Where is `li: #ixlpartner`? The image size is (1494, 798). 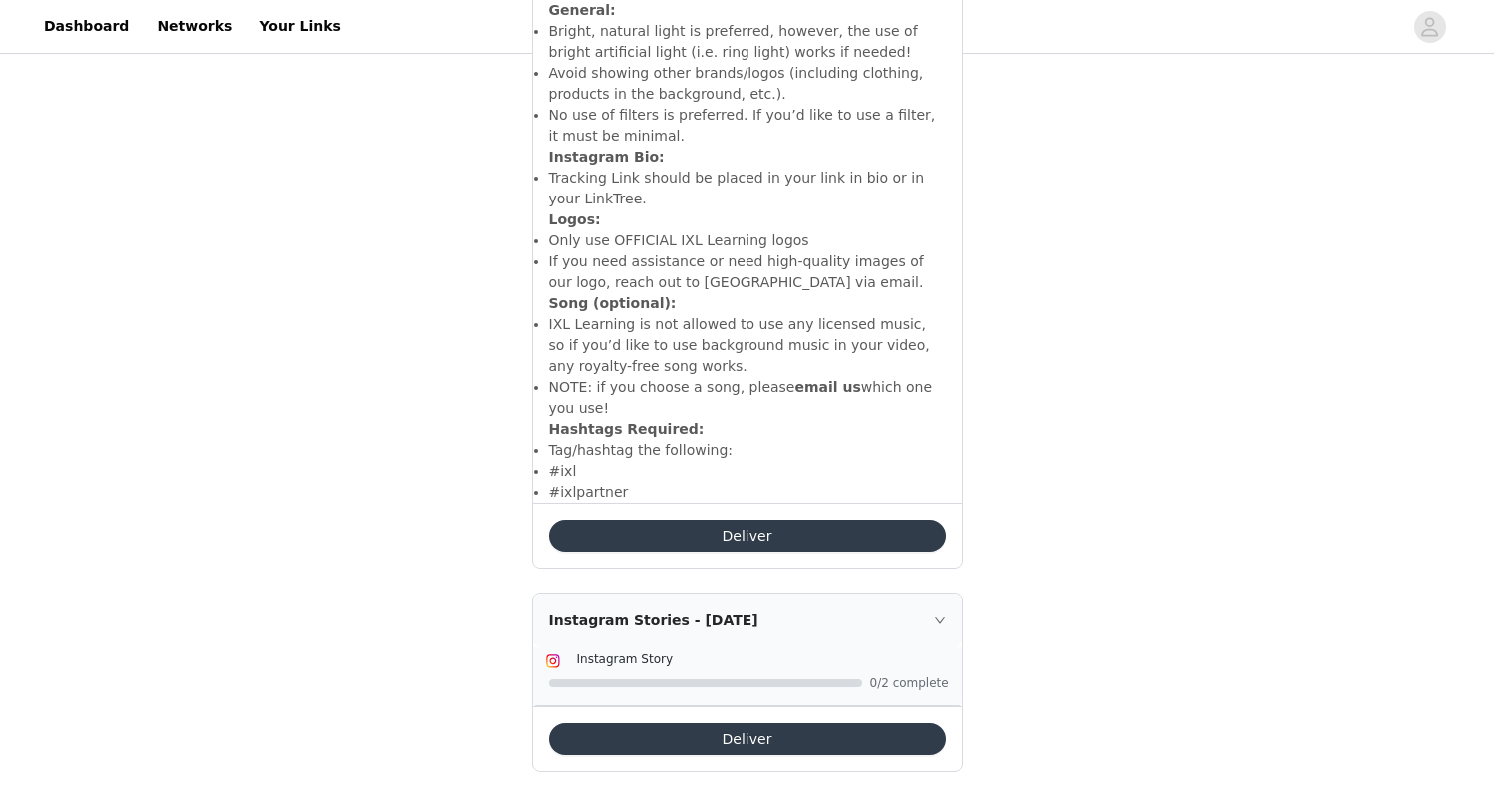
li: #ixlpartner is located at coordinates (748, 492).